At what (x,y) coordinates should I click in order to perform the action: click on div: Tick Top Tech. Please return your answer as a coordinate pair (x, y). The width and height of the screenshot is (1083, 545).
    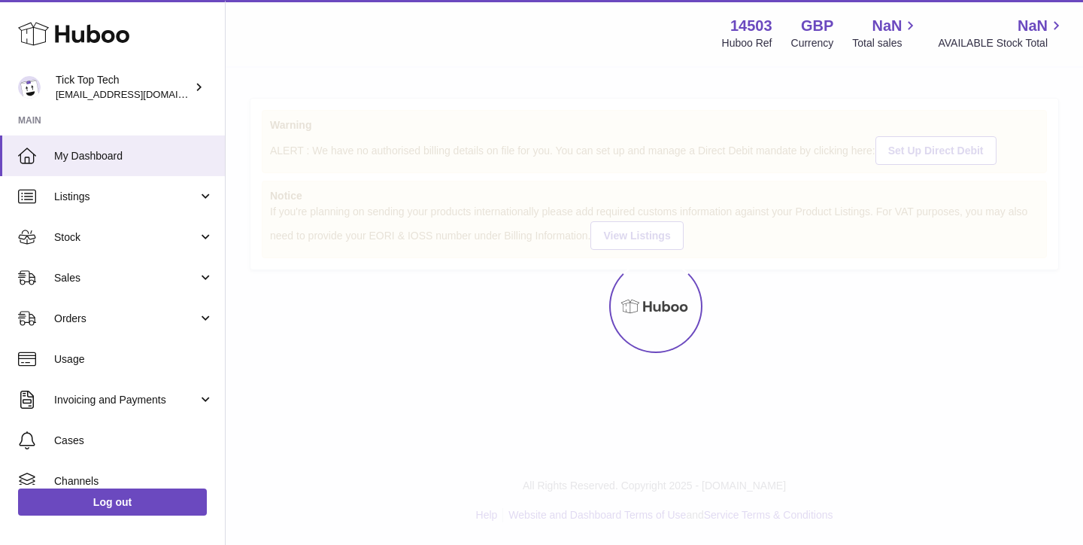
    Looking at the image, I should click on (123, 87).